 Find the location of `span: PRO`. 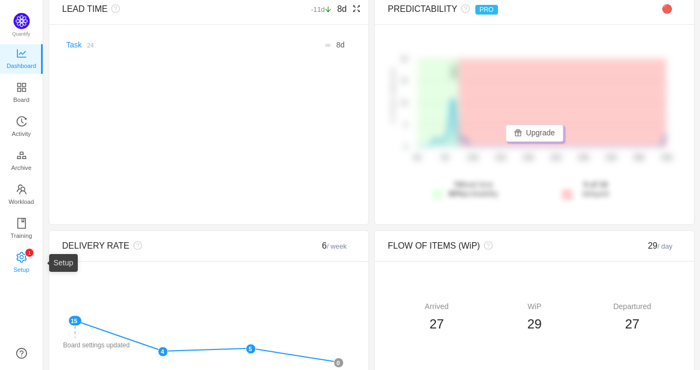

span: PRO is located at coordinates (486, 10).